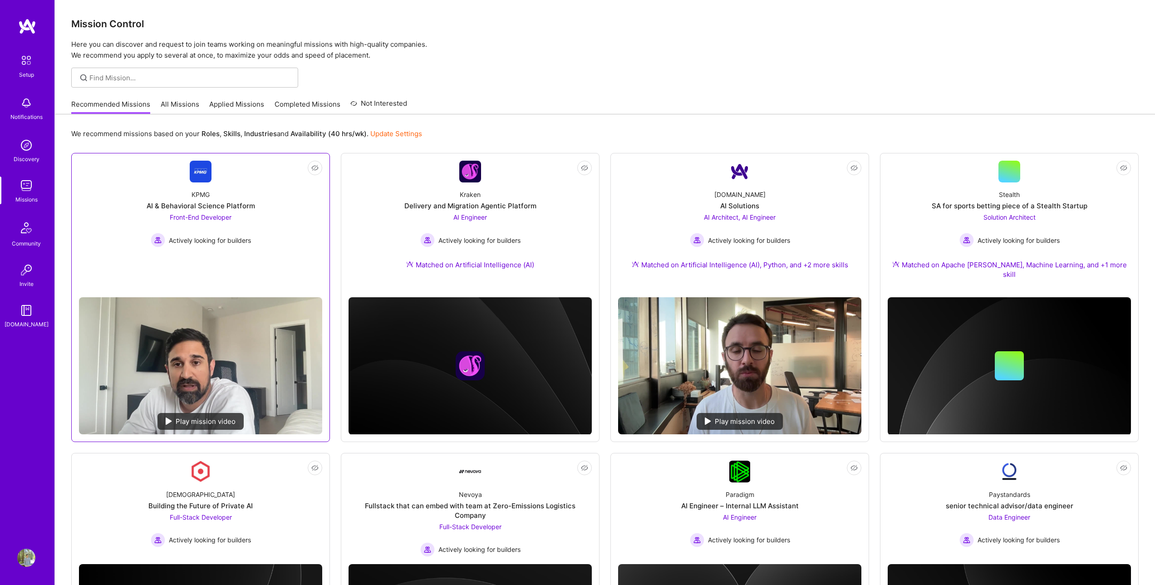 This screenshot has height=585, width=1155. Describe the element at coordinates (740, 505) in the screenshot. I see `div: AI Engineer – Internal LLM Assistant` at that location.